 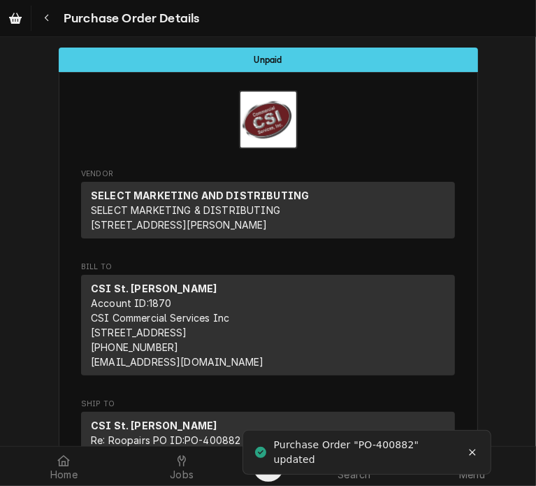 What do you see at coordinates (182, 475) in the screenshot?
I see `span: Jobs` at bounding box center [182, 475].